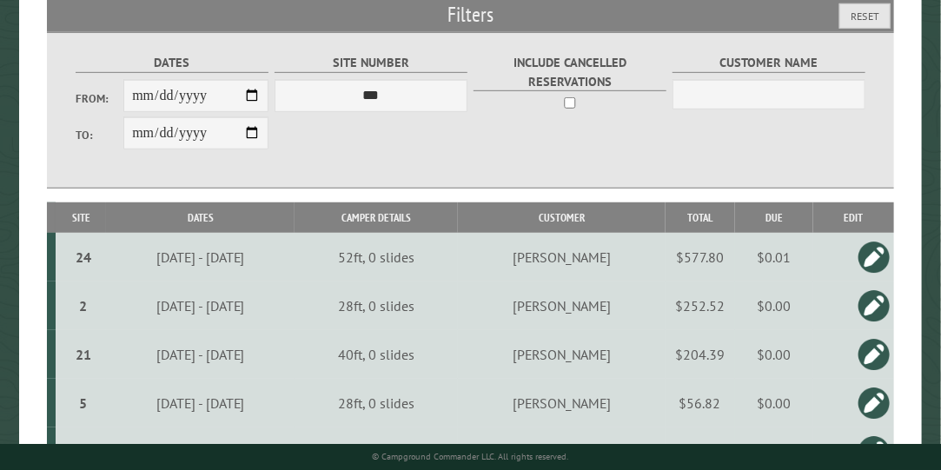 Image resolution: width=941 pixels, height=470 pixels. Describe the element at coordinates (81, 217) in the screenshot. I see `th: Site` at that location.